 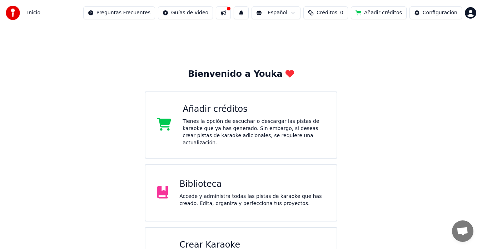 I want to click on div: Bienvenido a Youka, so click(x=241, y=74).